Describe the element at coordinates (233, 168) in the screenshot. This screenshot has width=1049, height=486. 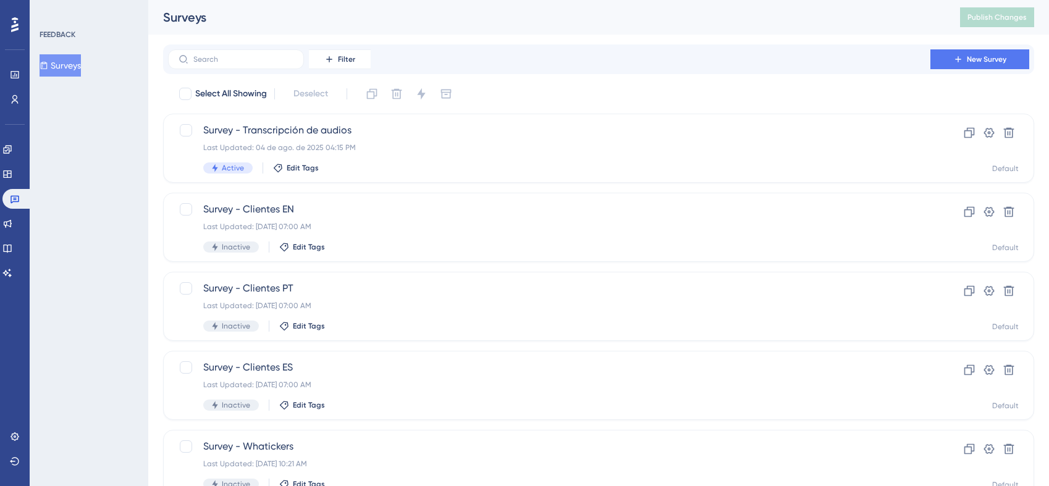
I see `span: Active` at that location.